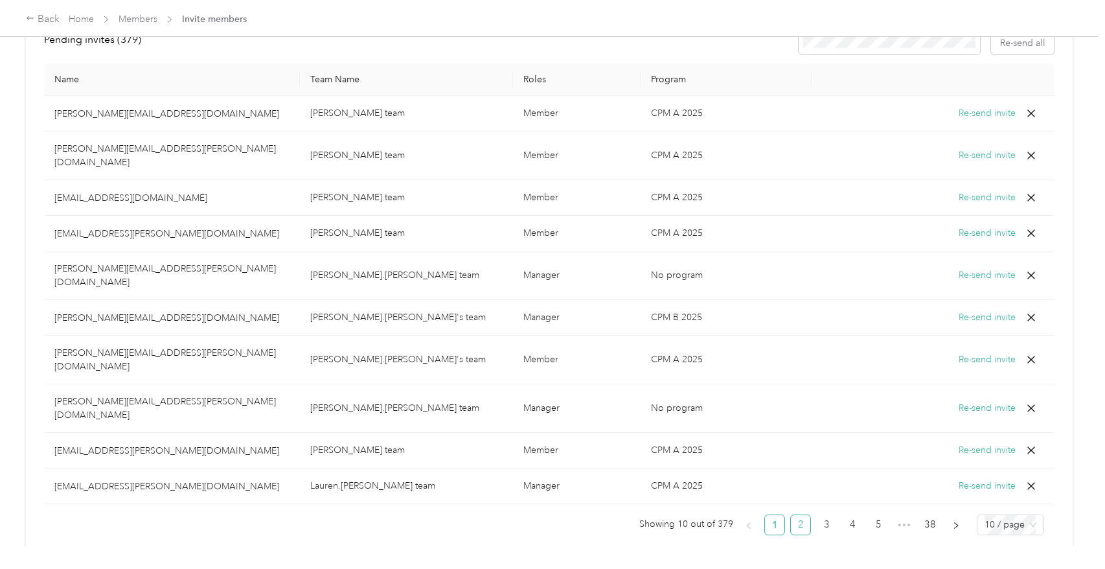  What do you see at coordinates (749, 525) in the screenshot?
I see `button: left` at bounding box center [749, 525].